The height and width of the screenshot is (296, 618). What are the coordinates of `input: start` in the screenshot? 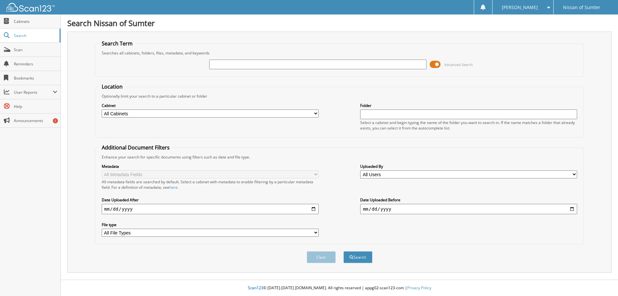 It's located at (210, 209).